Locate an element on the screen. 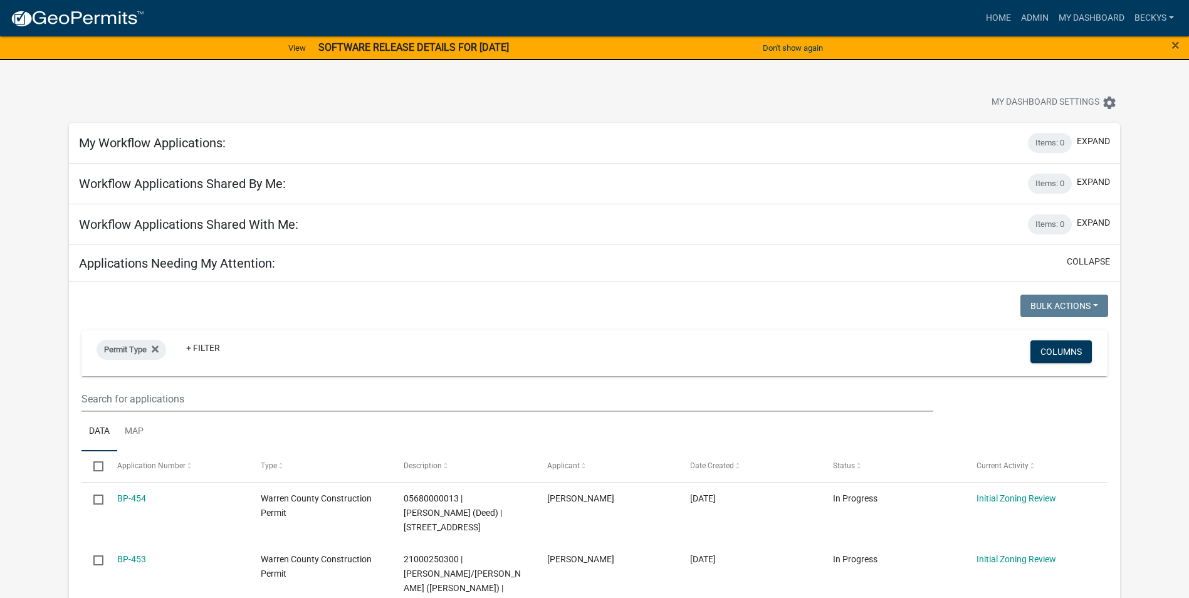 The height and width of the screenshot is (598, 1189). a: View is located at coordinates (297, 48).